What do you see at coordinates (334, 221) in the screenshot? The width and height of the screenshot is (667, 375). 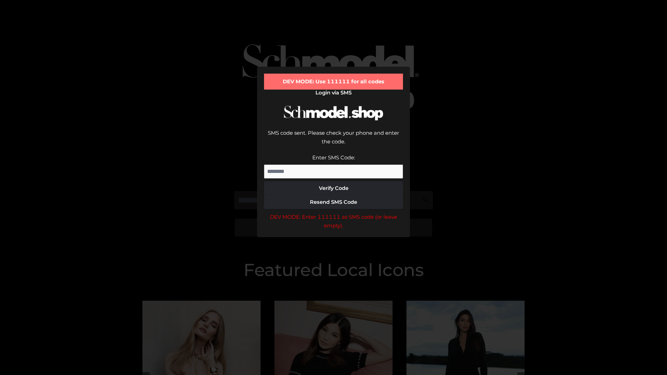 I see `div: DEV MODE: Enter 111111 as SMS code (or leave empty).` at bounding box center [334, 221].